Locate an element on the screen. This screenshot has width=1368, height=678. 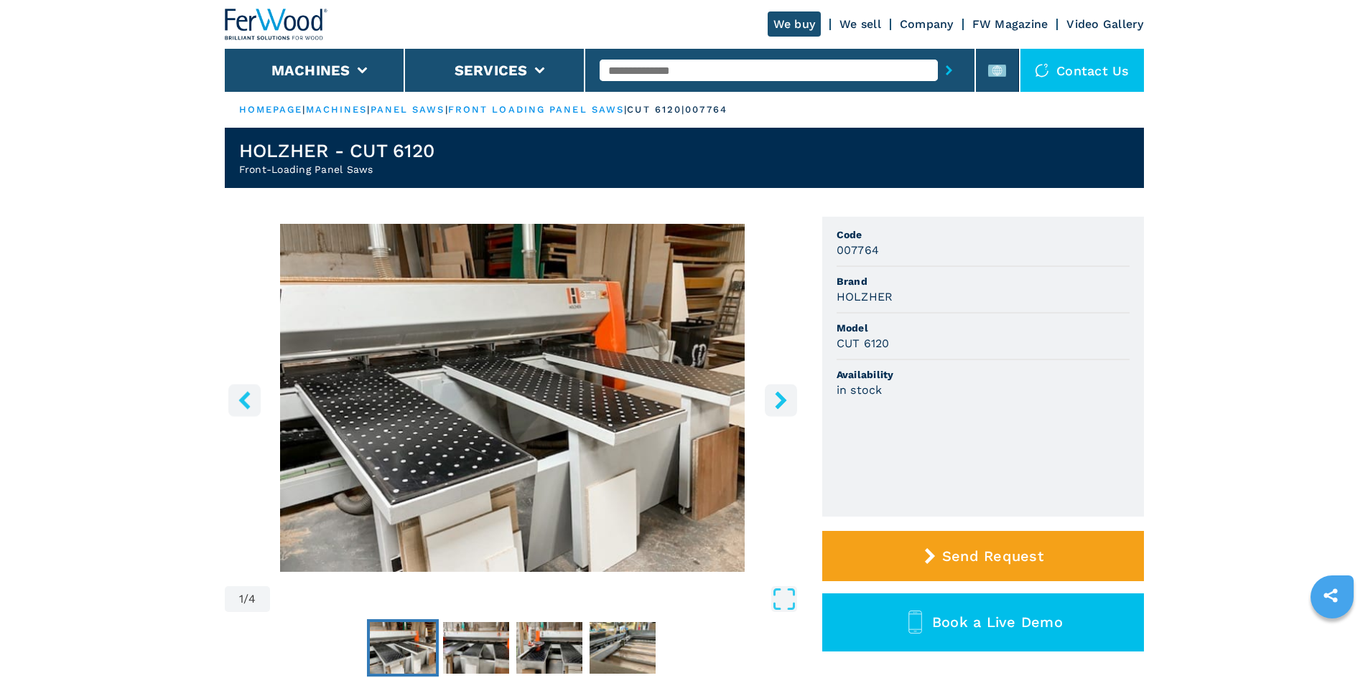
div: Go to Slide 1 is located at coordinates (513, 398).